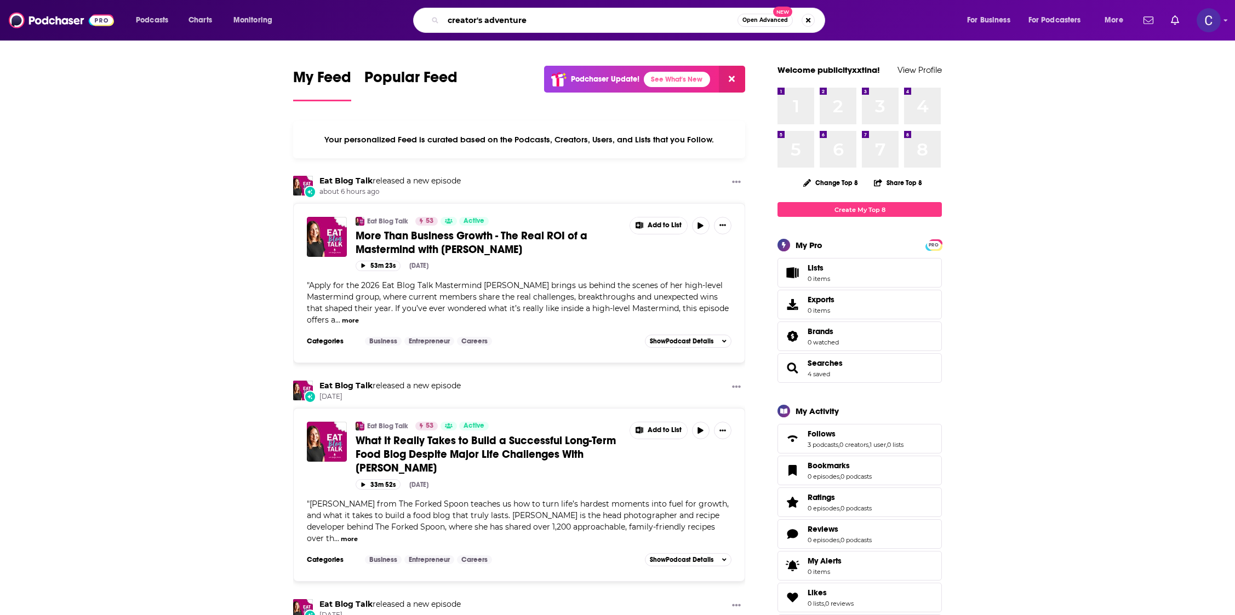 The height and width of the screenshot is (615, 1235). Describe the element at coordinates (765, 20) in the screenshot. I see `span: Open Advanced` at that location.